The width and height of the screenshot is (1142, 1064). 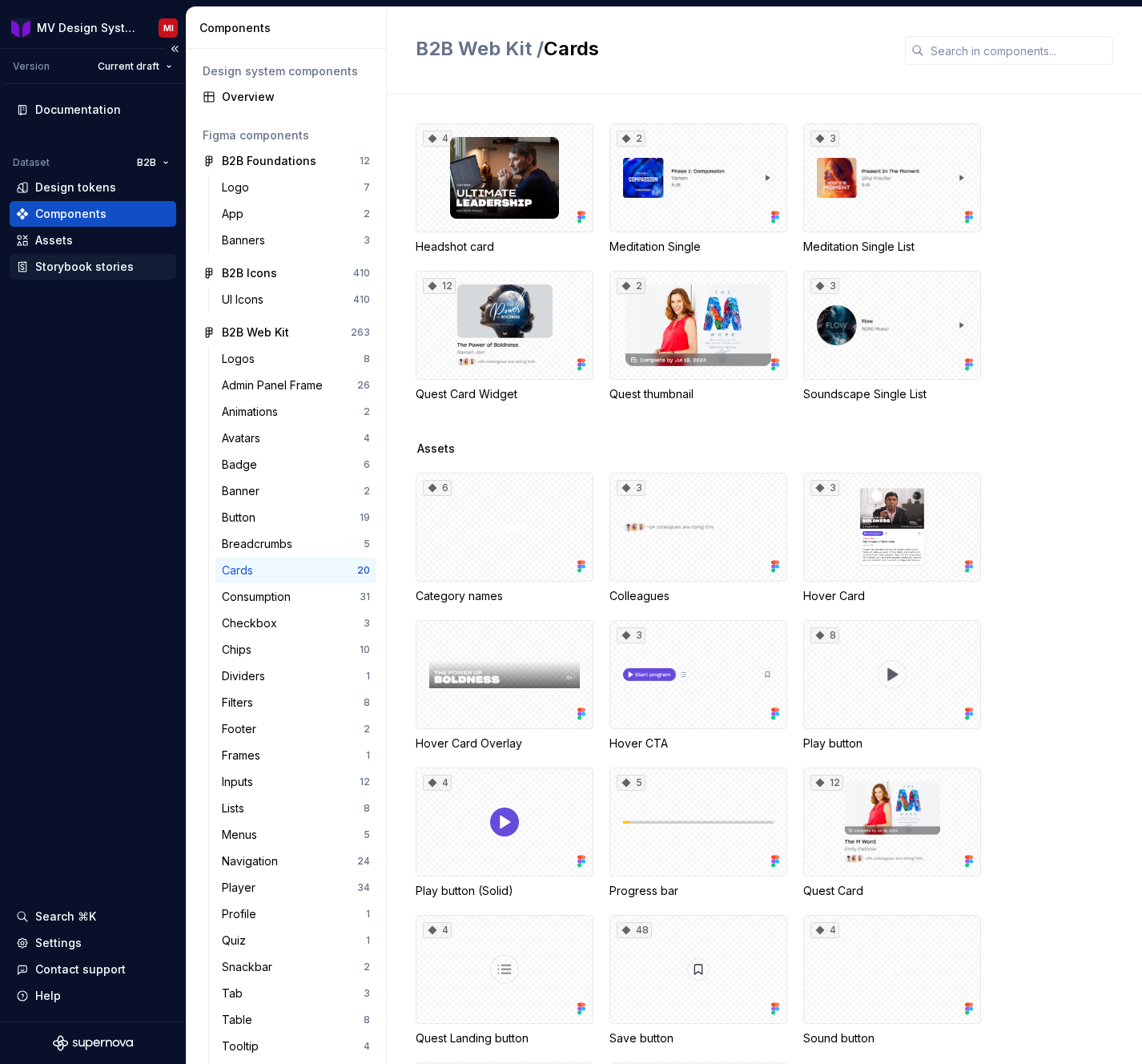 What do you see at coordinates (364, 649) in the screenshot?
I see `div: 10` at bounding box center [364, 649].